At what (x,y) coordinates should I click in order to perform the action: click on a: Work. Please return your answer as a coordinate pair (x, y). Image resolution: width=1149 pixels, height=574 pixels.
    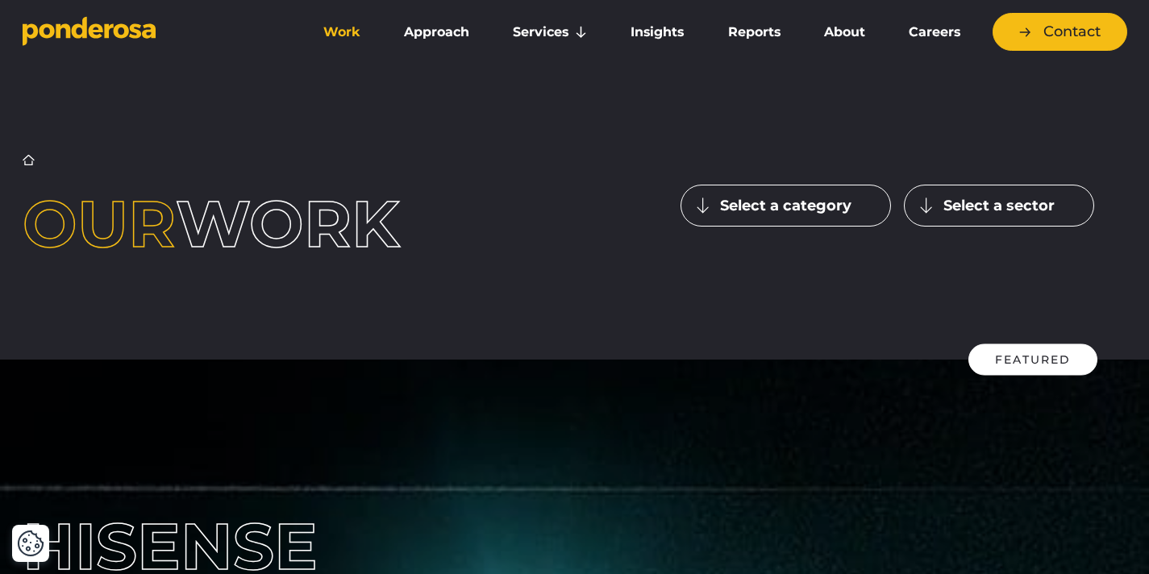
    Looking at the image, I should click on (342, 32).